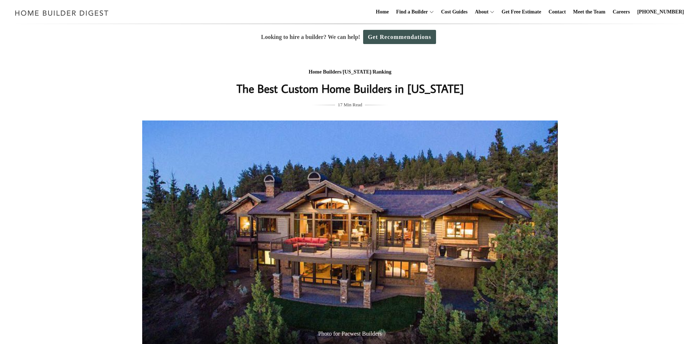  What do you see at coordinates (454, 12) in the screenshot?
I see `a: Cost Guides` at bounding box center [454, 12].